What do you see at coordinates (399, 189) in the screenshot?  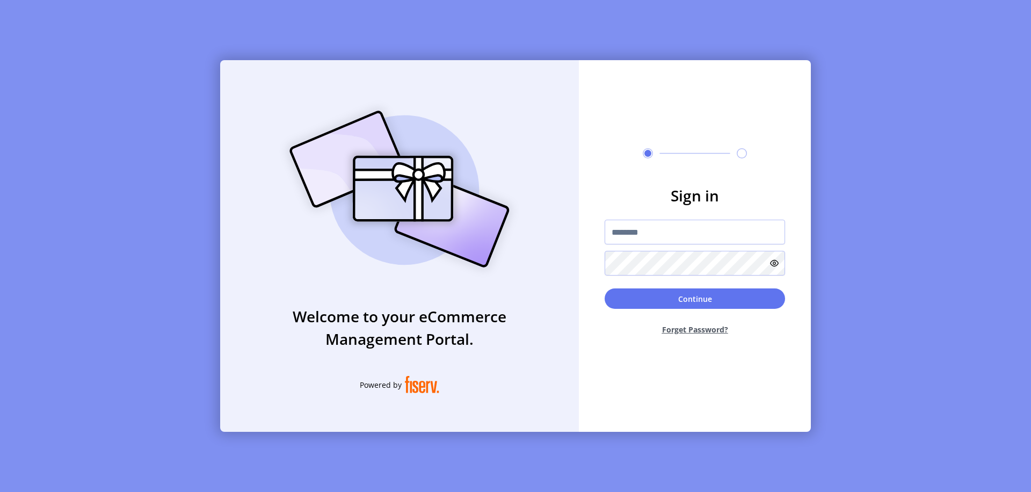 I see `img: card_Illustration.svg` at bounding box center [399, 189].